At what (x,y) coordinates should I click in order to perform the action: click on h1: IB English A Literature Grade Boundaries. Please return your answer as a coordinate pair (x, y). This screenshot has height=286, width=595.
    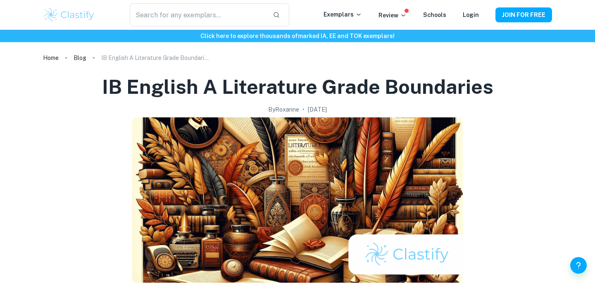
    Looking at the image, I should click on (297, 87).